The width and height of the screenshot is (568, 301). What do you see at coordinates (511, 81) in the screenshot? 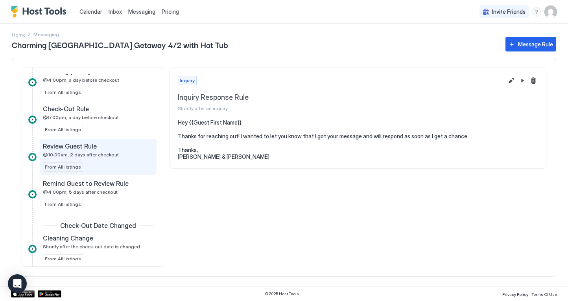
I see `button: Edit message rule` at bounding box center [511, 81].